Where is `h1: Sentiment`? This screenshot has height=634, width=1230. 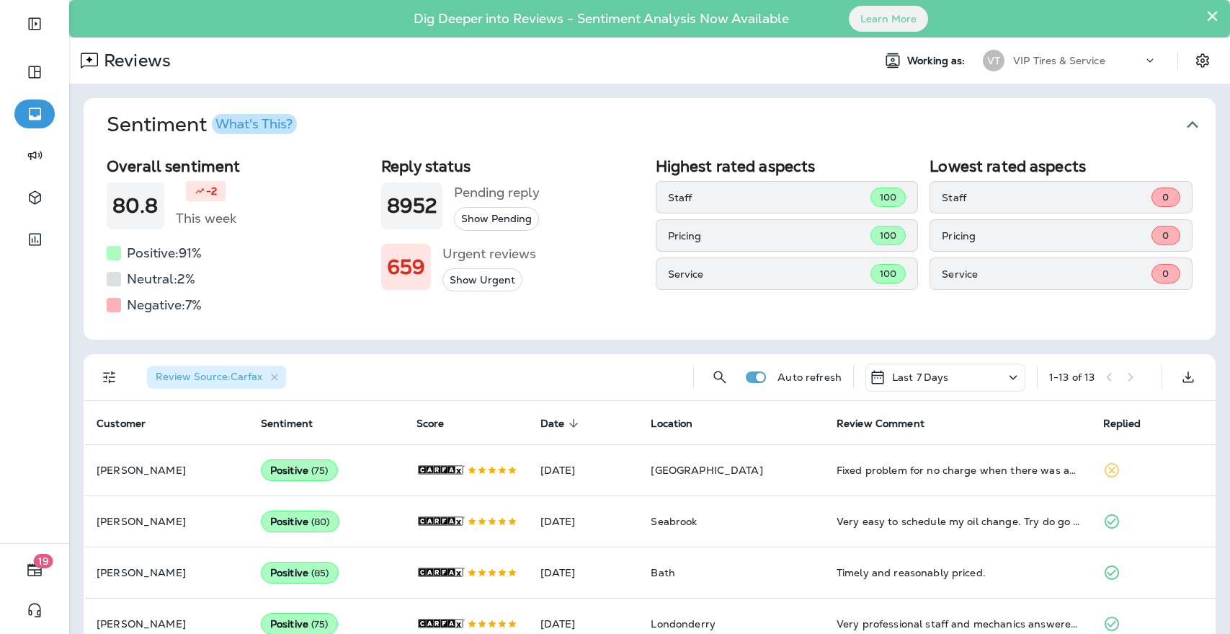
h1: Sentiment is located at coordinates (202, 125).